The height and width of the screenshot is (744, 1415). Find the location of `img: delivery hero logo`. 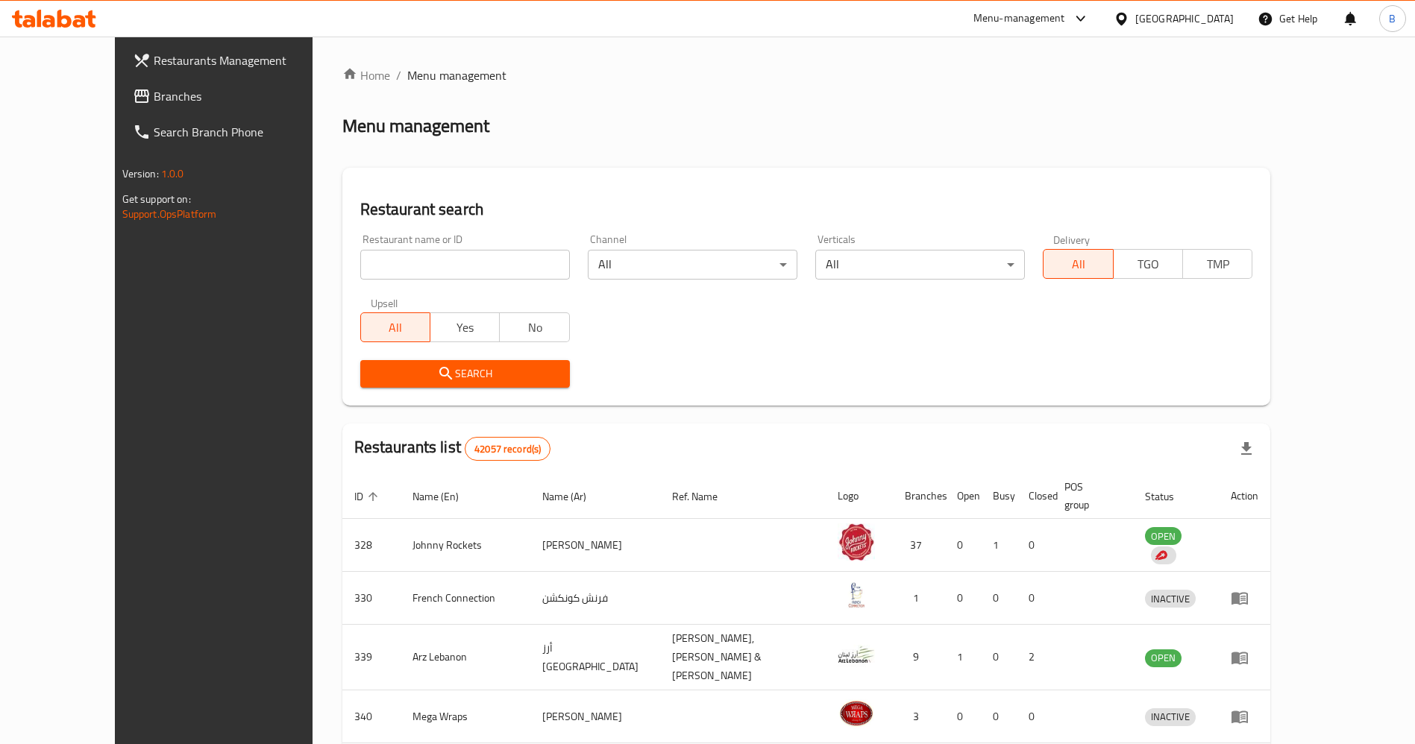

img: delivery hero logo is located at coordinates (1161, 556).